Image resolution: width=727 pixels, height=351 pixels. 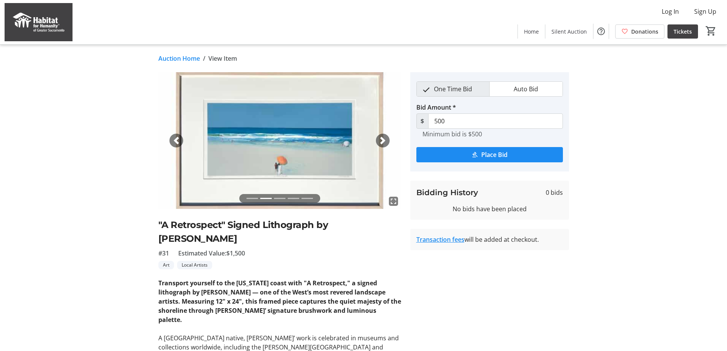 What do you see at coordinates (195, 265) in the screenshot?
I see `tr-label-badge: Local Artists` at bounding box center [195, 265].